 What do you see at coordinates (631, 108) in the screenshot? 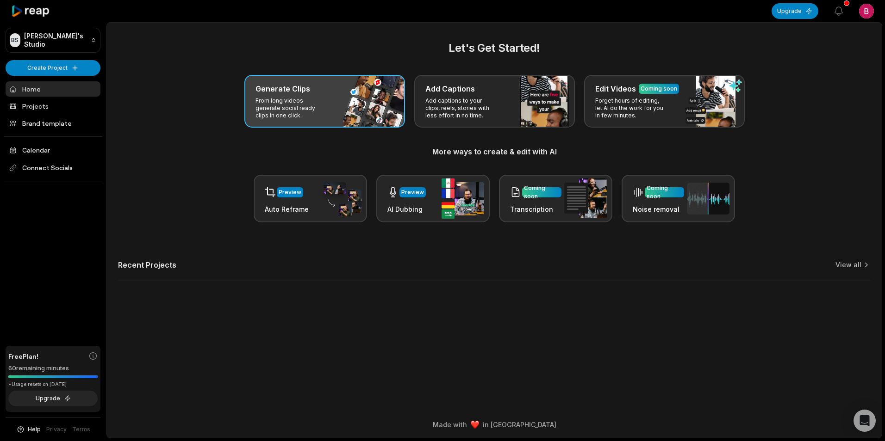
I see `p: Forget hours of editing, let AI do the work for you in few minutes.` at bounding box center [631, 108].